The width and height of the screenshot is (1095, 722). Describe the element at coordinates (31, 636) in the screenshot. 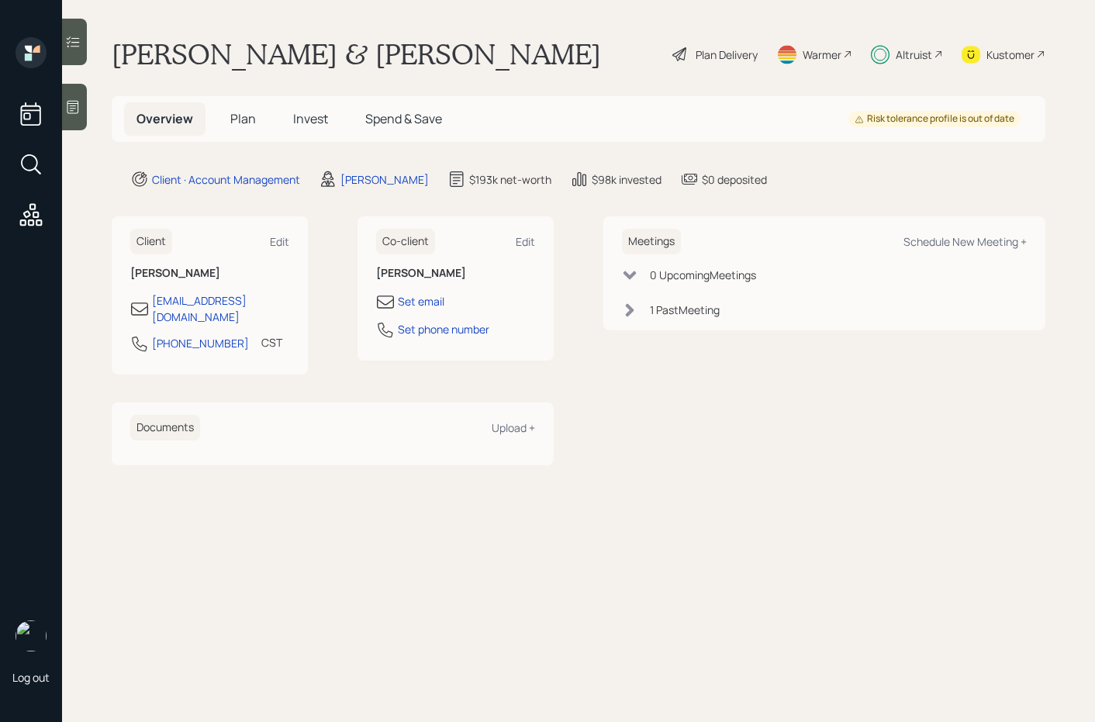

I see `img: sami-boghos-headshot.png` at that location.